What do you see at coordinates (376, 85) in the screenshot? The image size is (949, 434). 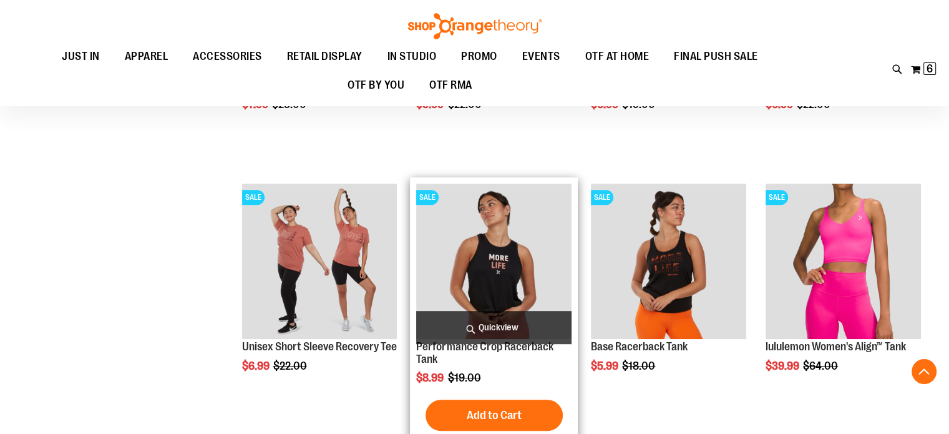 I see `a: OTF BY YOU` at bounding box center [376, 85].